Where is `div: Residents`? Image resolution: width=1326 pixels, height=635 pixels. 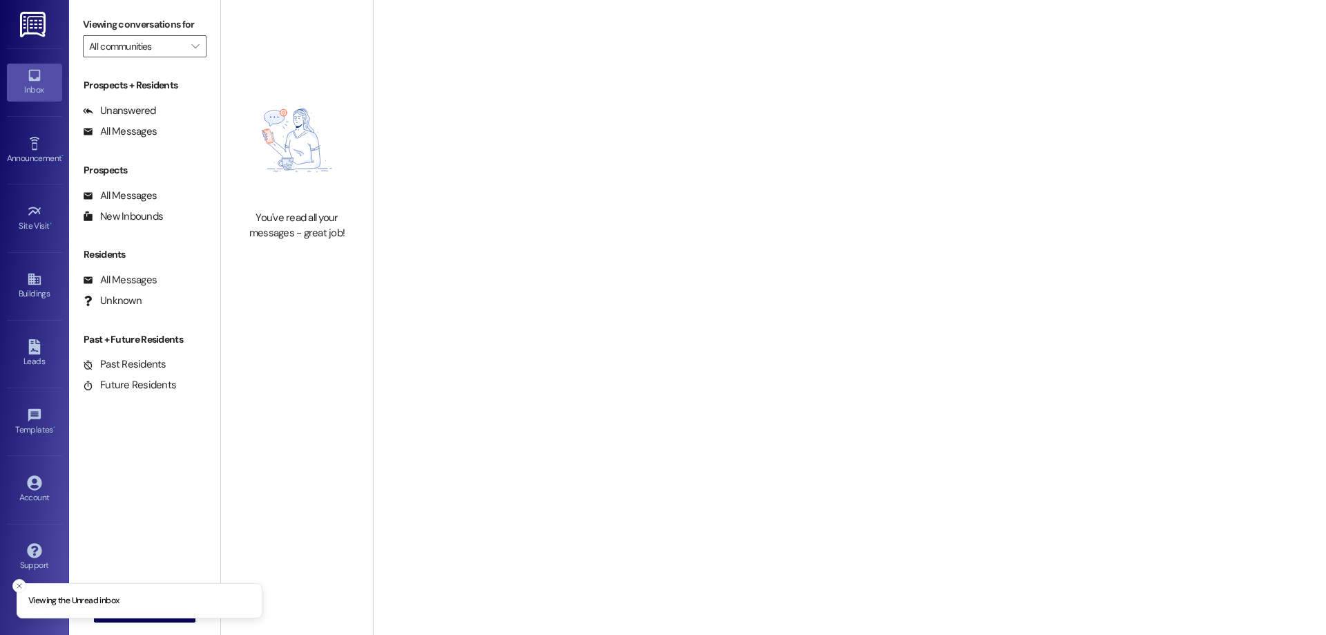 div: Residents is located at coordinates (144, 254).